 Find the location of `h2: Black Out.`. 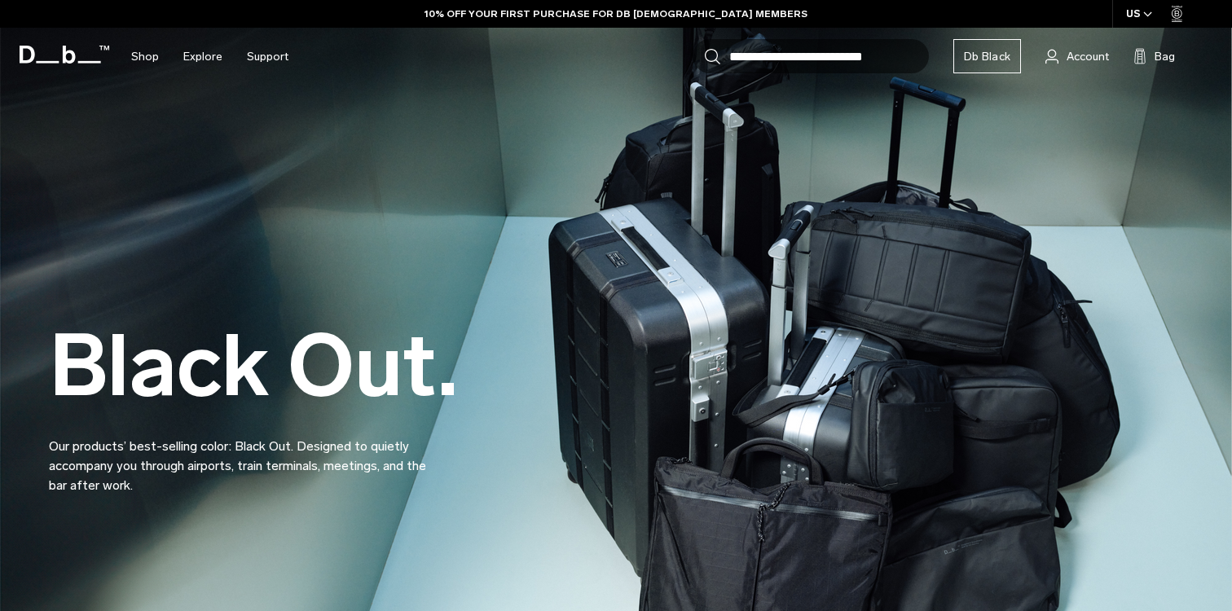

h2: Black Out. is located at coordinates (253, 366).